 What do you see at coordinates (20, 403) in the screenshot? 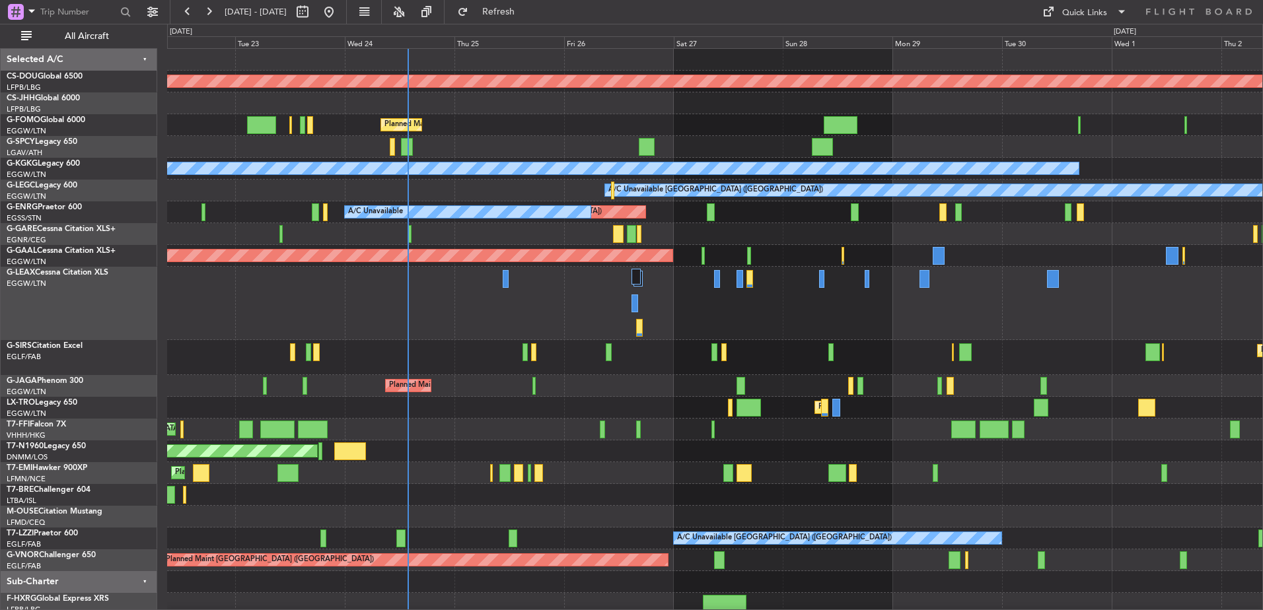
I see `span: LX-TRO` at bounding box center [20, 403].